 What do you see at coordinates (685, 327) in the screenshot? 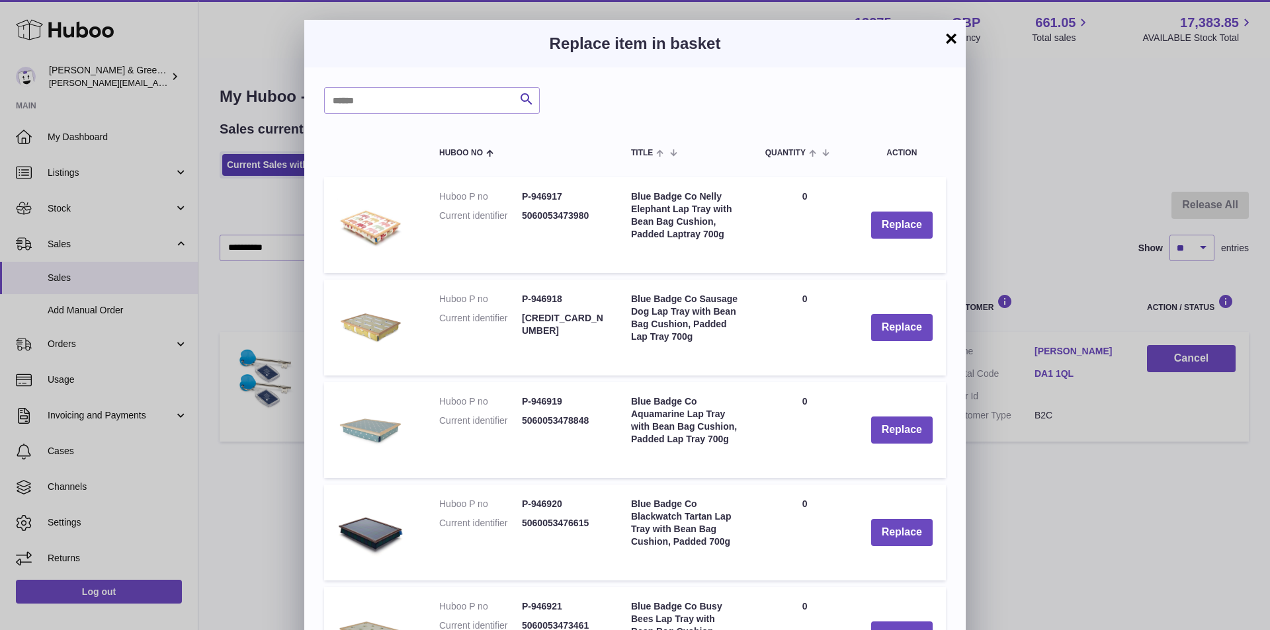
I see `td: Blue Badge Co Sausage Dog Lap Tray with Bean Bag Cushion, Padded Lap Tray 700g` at bounding box center [685, 327].